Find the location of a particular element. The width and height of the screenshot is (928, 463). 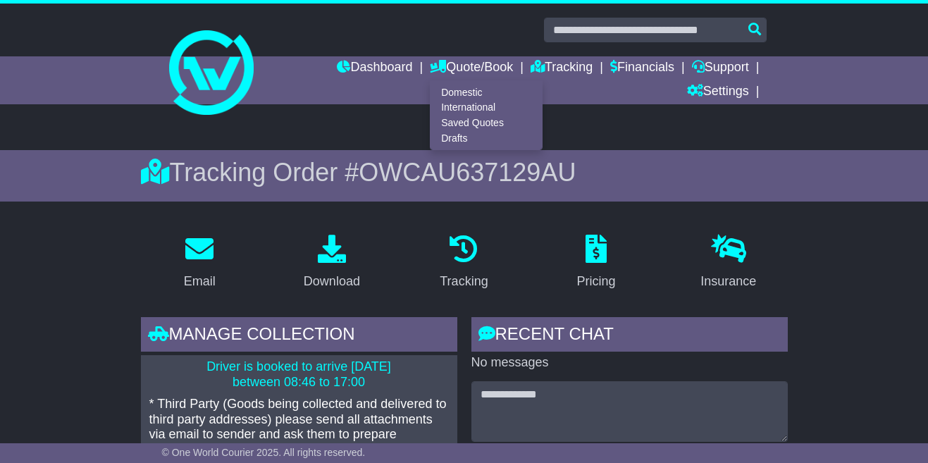

a: Download is located at coordinates (332, 263).